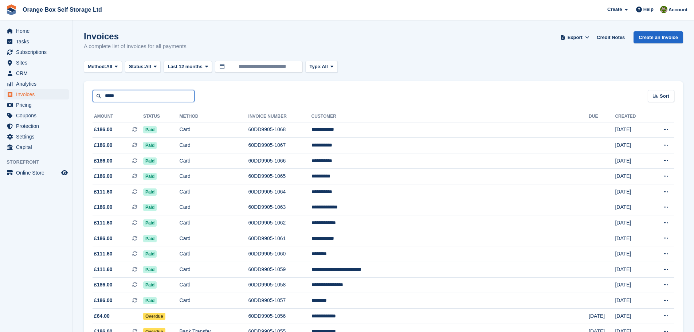  What do you see at coordinates (38, 63) in the screenshot?
I see `span: Sites` at bounding box center [38, 63].